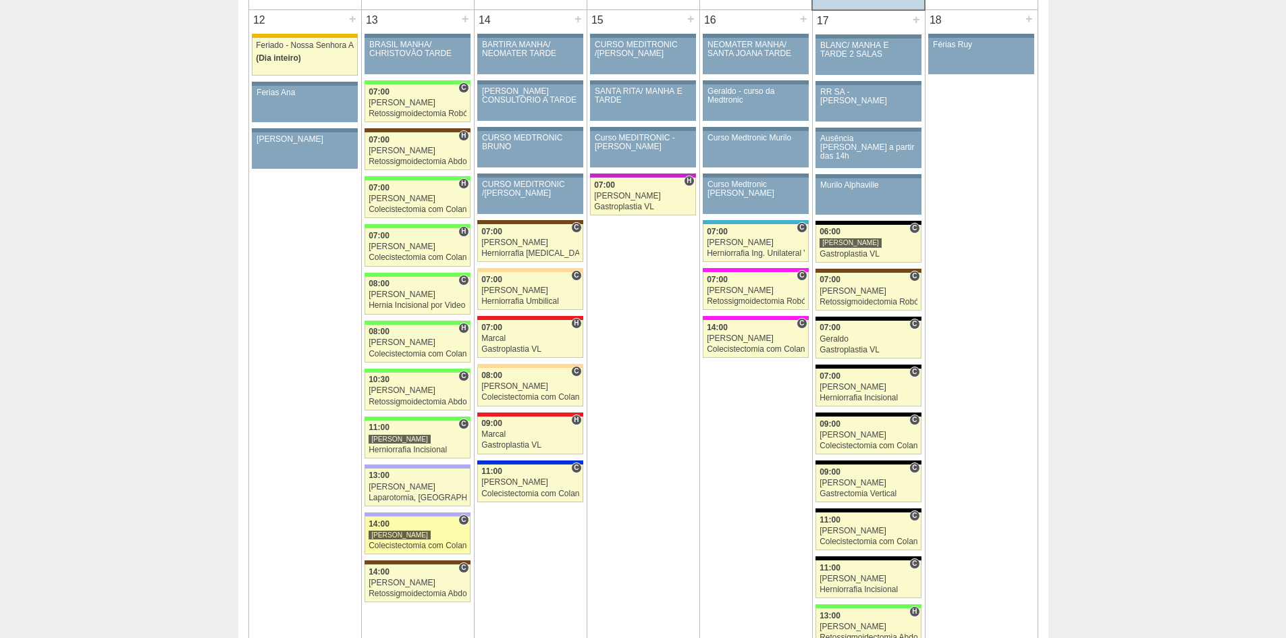 The width and height of the screenshot is (1286, 638). I want to click on div: Key: Christóvão da Gama, so click(417, 466).